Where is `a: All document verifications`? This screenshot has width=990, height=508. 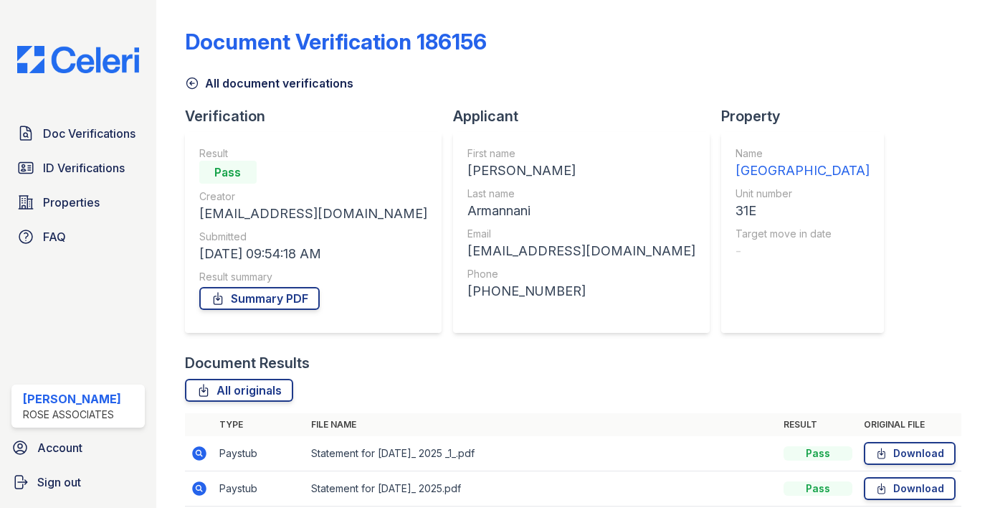 a: All document verifications is located at coordinates (269, 83).